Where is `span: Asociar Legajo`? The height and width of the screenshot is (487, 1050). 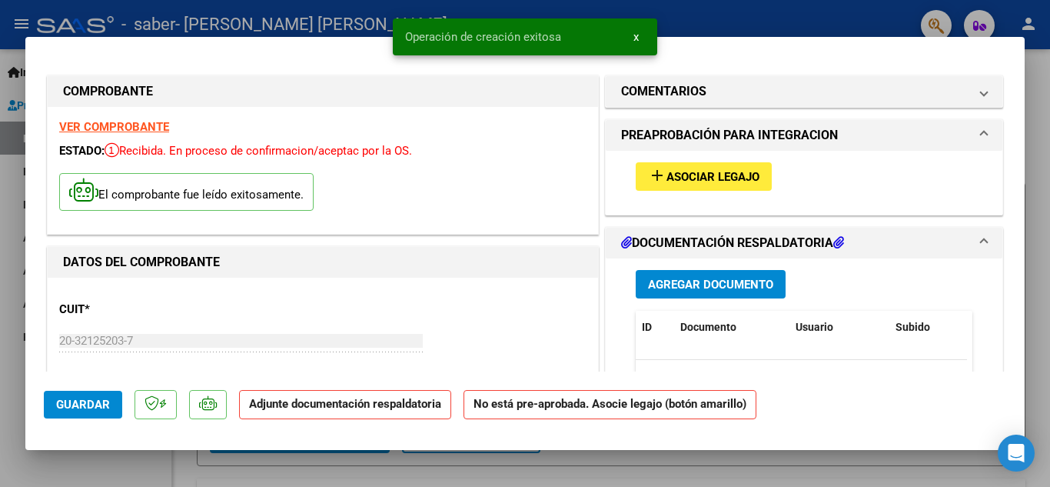 span: Asociar Legajo is located at coordinates (713, 177).